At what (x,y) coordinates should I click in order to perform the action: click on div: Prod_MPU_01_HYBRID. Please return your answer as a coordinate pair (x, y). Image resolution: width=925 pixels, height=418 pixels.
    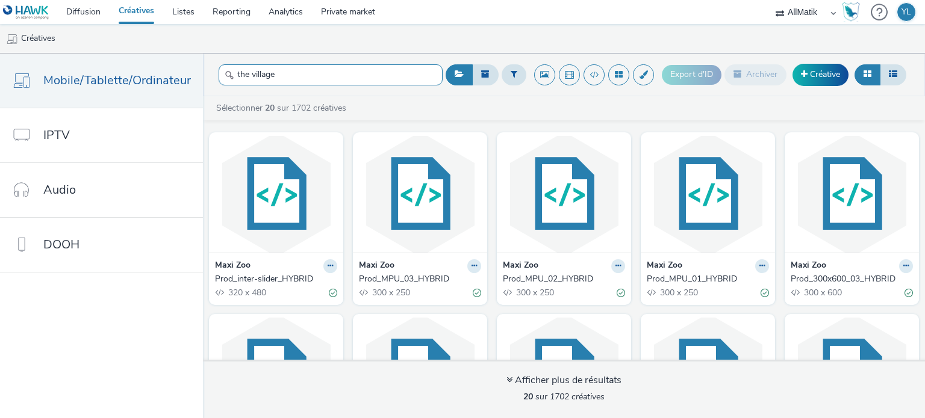
    Looking at the image, I should click on (705, 279).